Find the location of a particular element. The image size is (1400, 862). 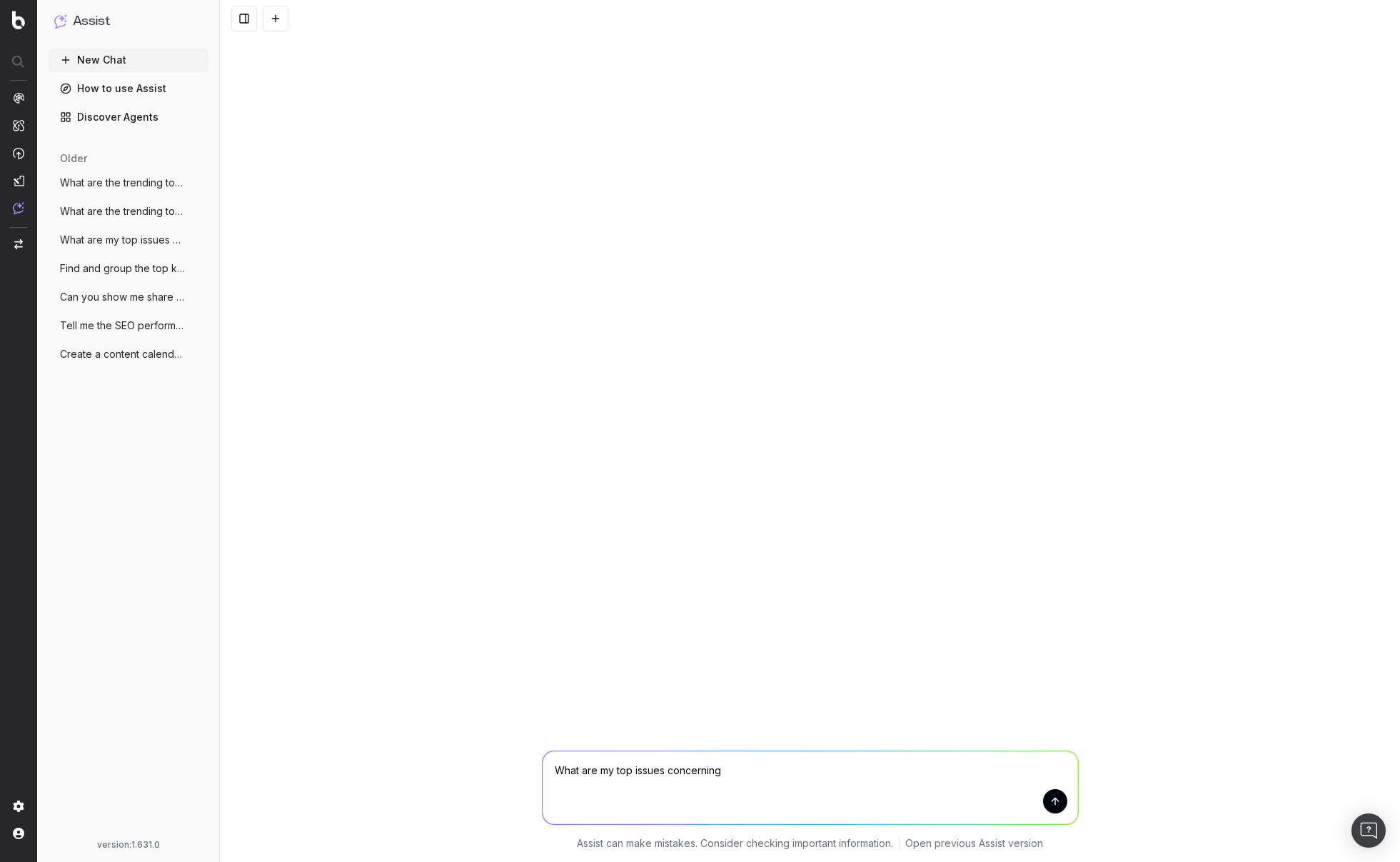

span: Create a content calendar using trends f is located at coordinates (123, 354).